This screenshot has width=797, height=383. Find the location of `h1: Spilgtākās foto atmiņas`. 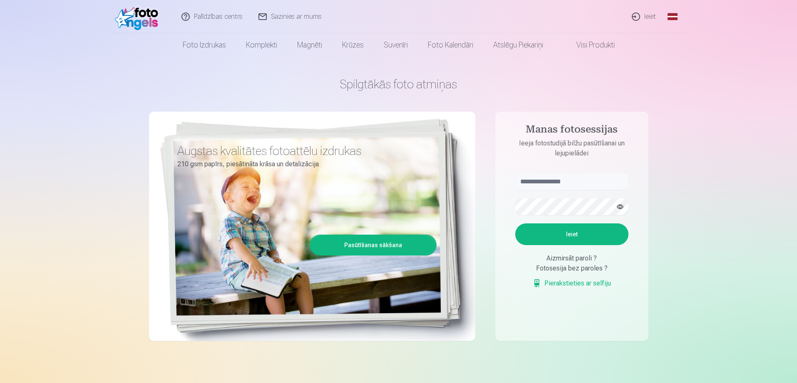

h1: Spilgtākās foto atmiņas is located at coordinates (399, 84).